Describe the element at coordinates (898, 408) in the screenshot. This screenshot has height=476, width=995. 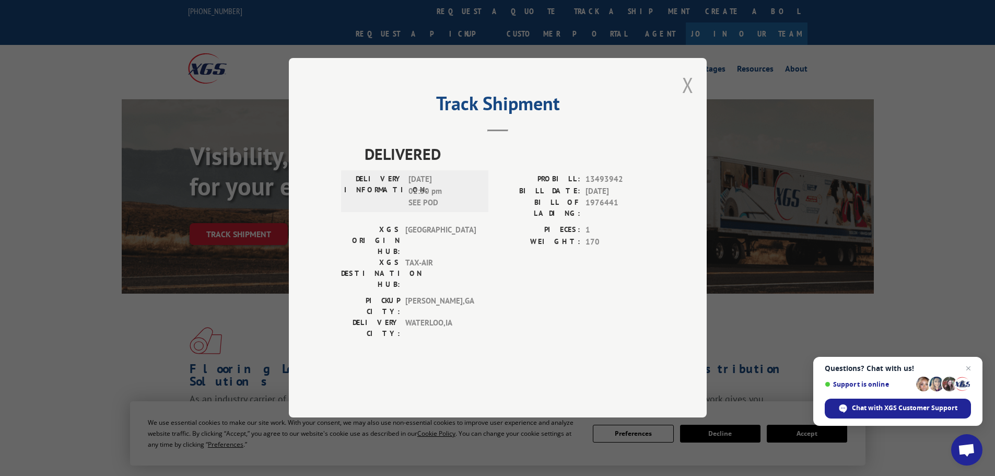
I see `div: Chat with XGS Customer Support` at that location.